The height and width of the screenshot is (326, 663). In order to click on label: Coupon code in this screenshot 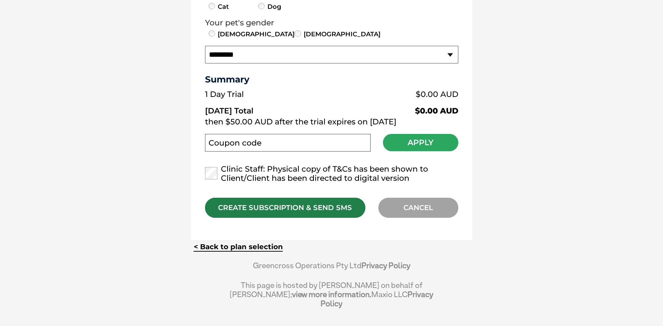, I will do `click(235, 143)`.